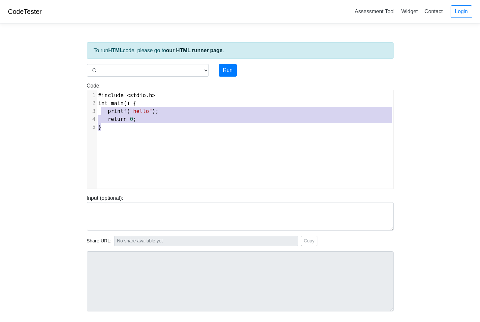 The image size is (480, 322). Describe the element at coordinates (132, 119) in the screenshot. I see `span: 0` at that location.